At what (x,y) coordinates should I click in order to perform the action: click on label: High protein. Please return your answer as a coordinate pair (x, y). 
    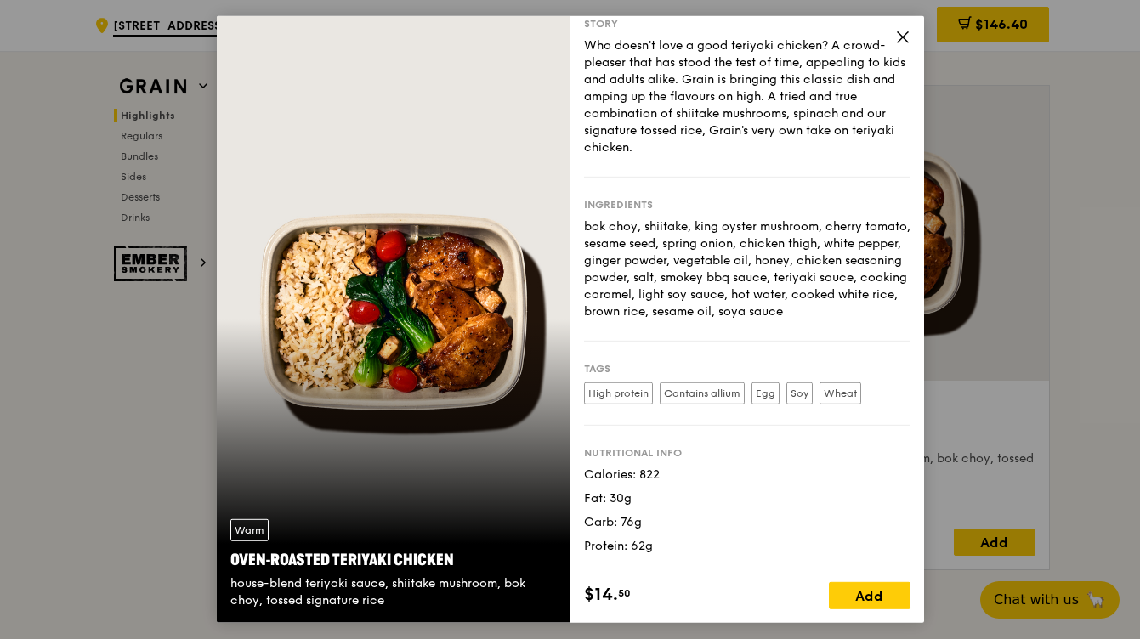
    Looking at the image, I should click on (618, 393).